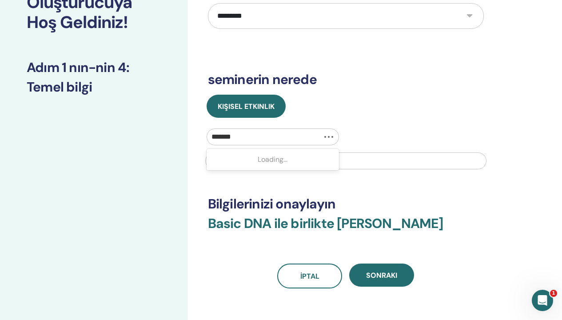 Image resolution: width=562 pixels, height=320 pixels. I want to click on button: Sonraki, so click(382, 275).